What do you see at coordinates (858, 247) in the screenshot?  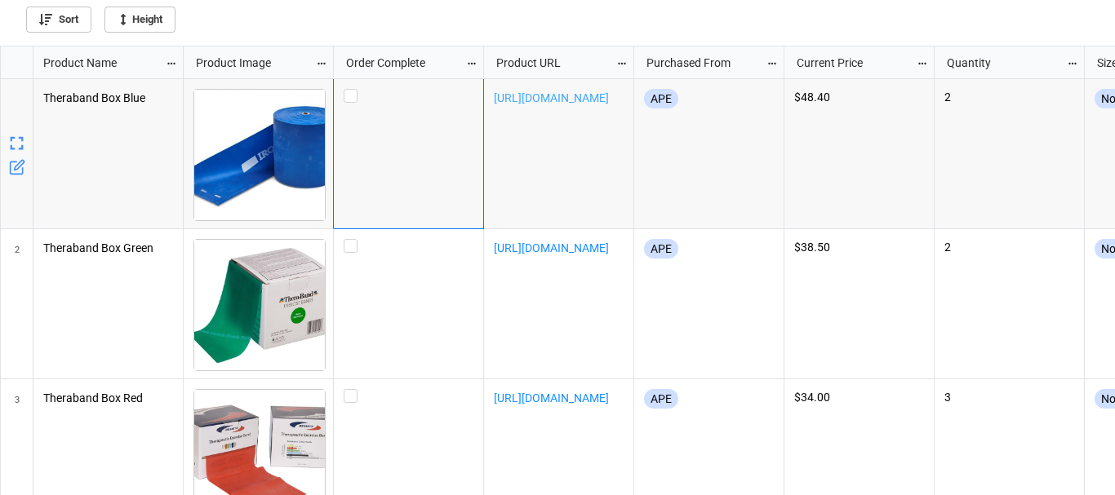 I see `p: $38.50` at bounding box center [858, 247].